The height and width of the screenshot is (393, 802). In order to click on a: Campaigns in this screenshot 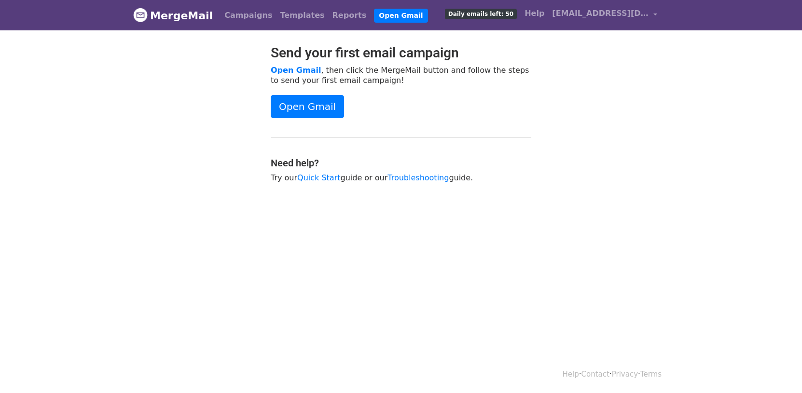, I will do `click(248, 15)`.